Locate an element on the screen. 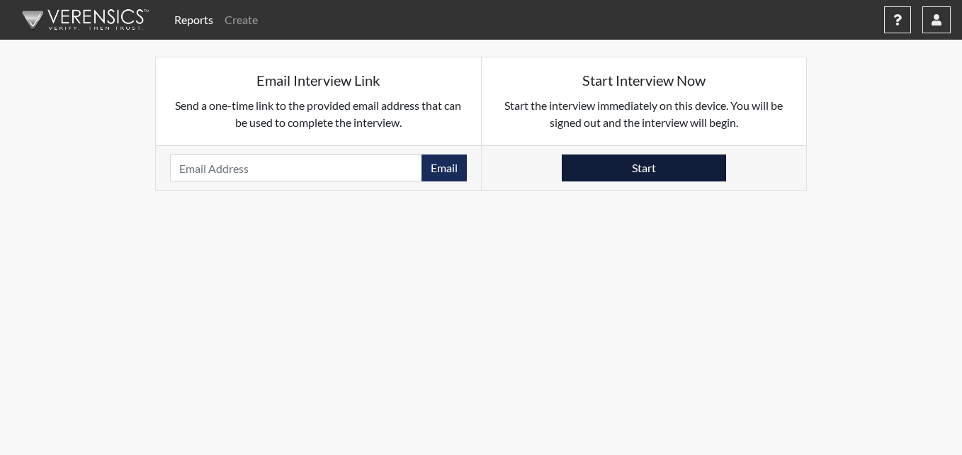 This screenshot has height=455, width=962. input: Email Address is located at coordinates (296, 168).